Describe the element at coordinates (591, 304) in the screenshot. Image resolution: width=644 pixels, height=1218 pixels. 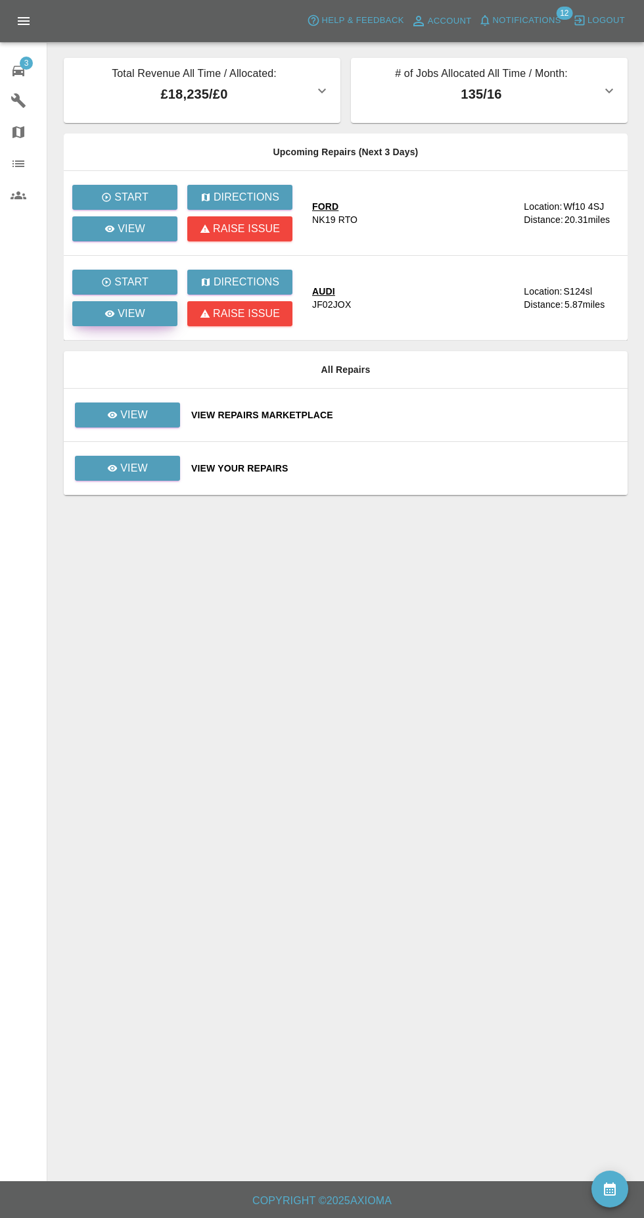
I see `div: 5.87 miles` at that location.